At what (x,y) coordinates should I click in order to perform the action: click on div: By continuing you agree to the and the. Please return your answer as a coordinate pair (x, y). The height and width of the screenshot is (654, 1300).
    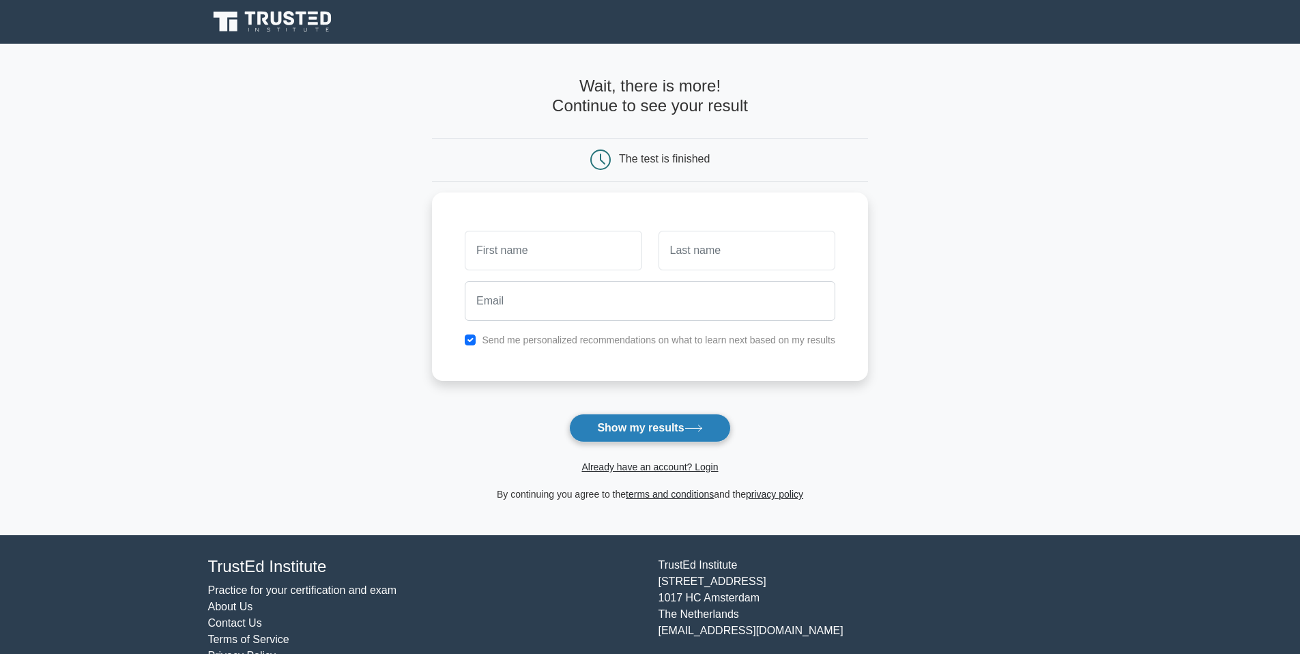
    Looking at the image, I should click on (649, 494).